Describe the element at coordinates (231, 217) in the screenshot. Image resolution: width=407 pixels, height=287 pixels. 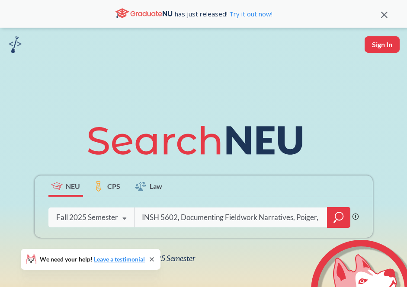
I see `input: Class, professor, course number, "phrase"` at that location.